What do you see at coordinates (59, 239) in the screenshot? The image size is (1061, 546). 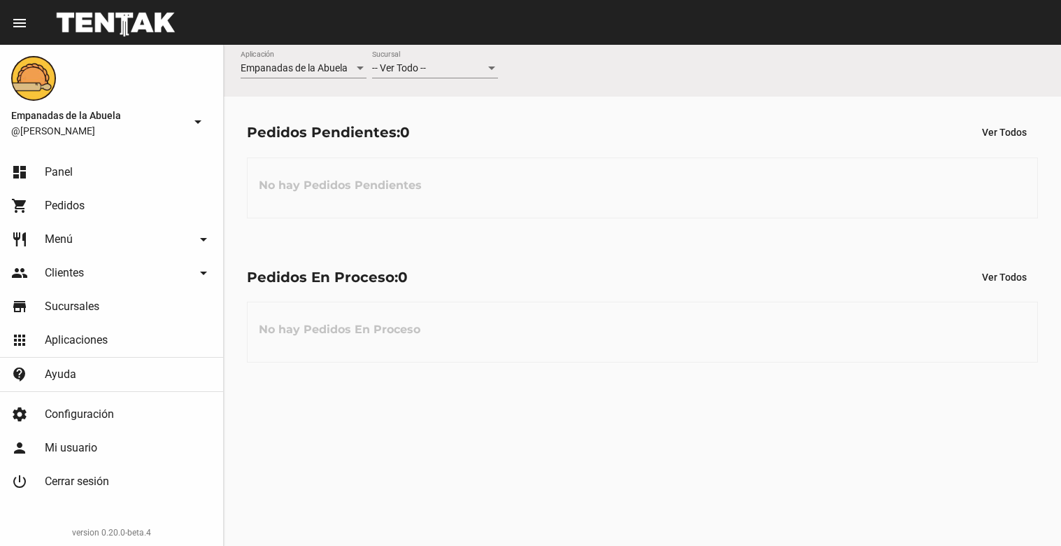 I see `span: Menú` at bounding box center [59, 239].